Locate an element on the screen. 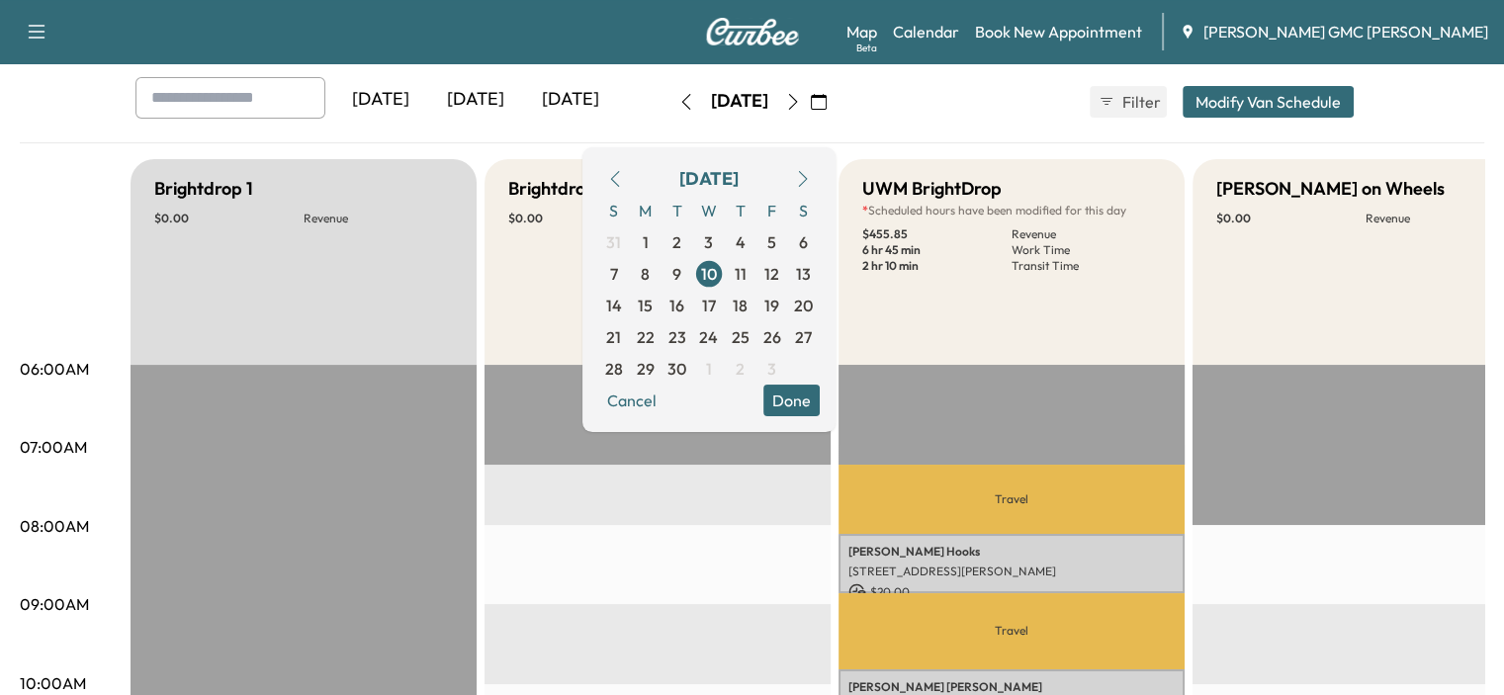  span: 5 is located at coordinates (771, 242).